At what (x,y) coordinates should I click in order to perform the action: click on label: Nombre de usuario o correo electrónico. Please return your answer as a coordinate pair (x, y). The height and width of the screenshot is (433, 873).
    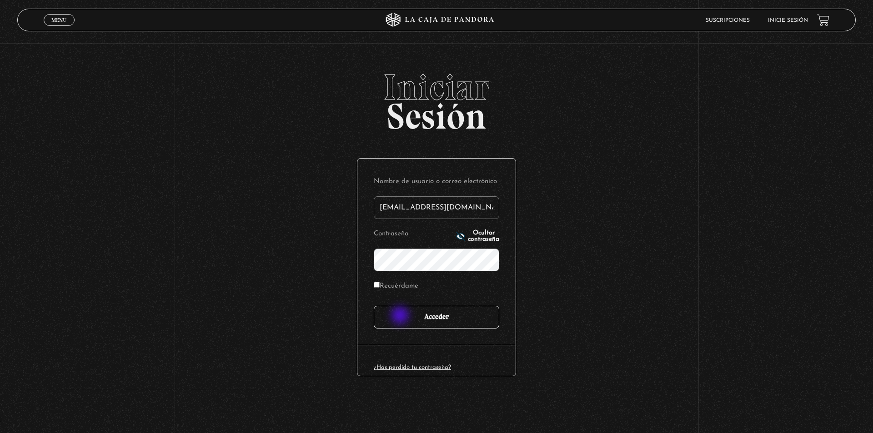
    Looking at the image, I should click on (437, 182).